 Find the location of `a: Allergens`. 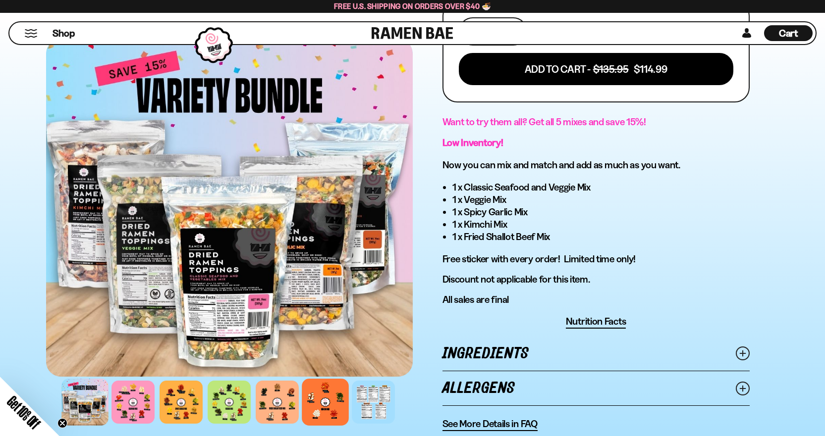

a: Allergens is located at coordinates (596, 388).